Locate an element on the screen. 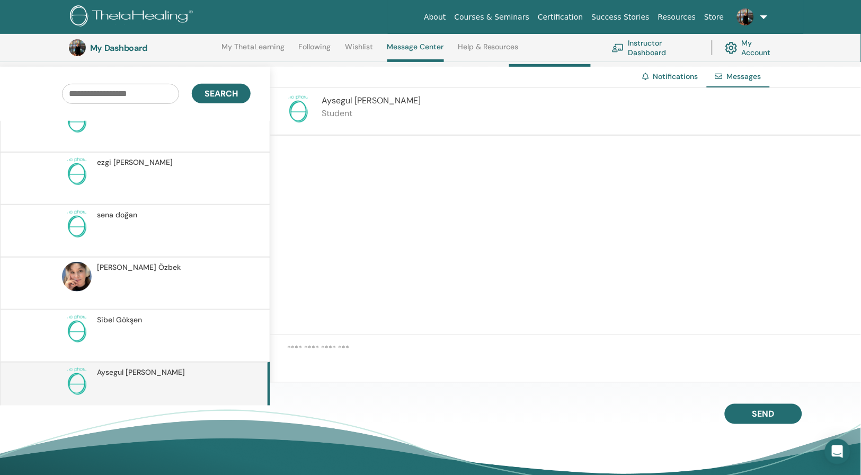 This screenshot has height=475, width=861. img: cog.svg is located at coordinates (731, 48).